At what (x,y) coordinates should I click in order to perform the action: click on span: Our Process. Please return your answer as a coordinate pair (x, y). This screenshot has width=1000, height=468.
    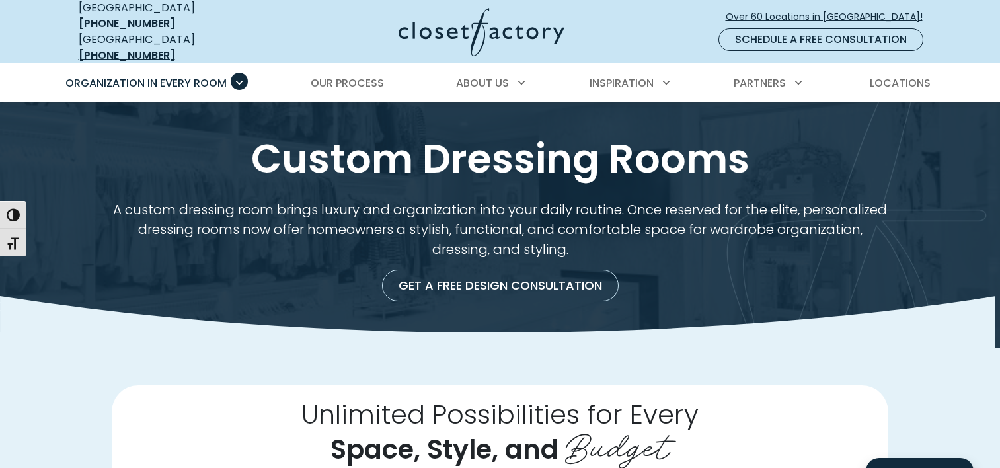
    Looking at the image, I should click on (347, 83).